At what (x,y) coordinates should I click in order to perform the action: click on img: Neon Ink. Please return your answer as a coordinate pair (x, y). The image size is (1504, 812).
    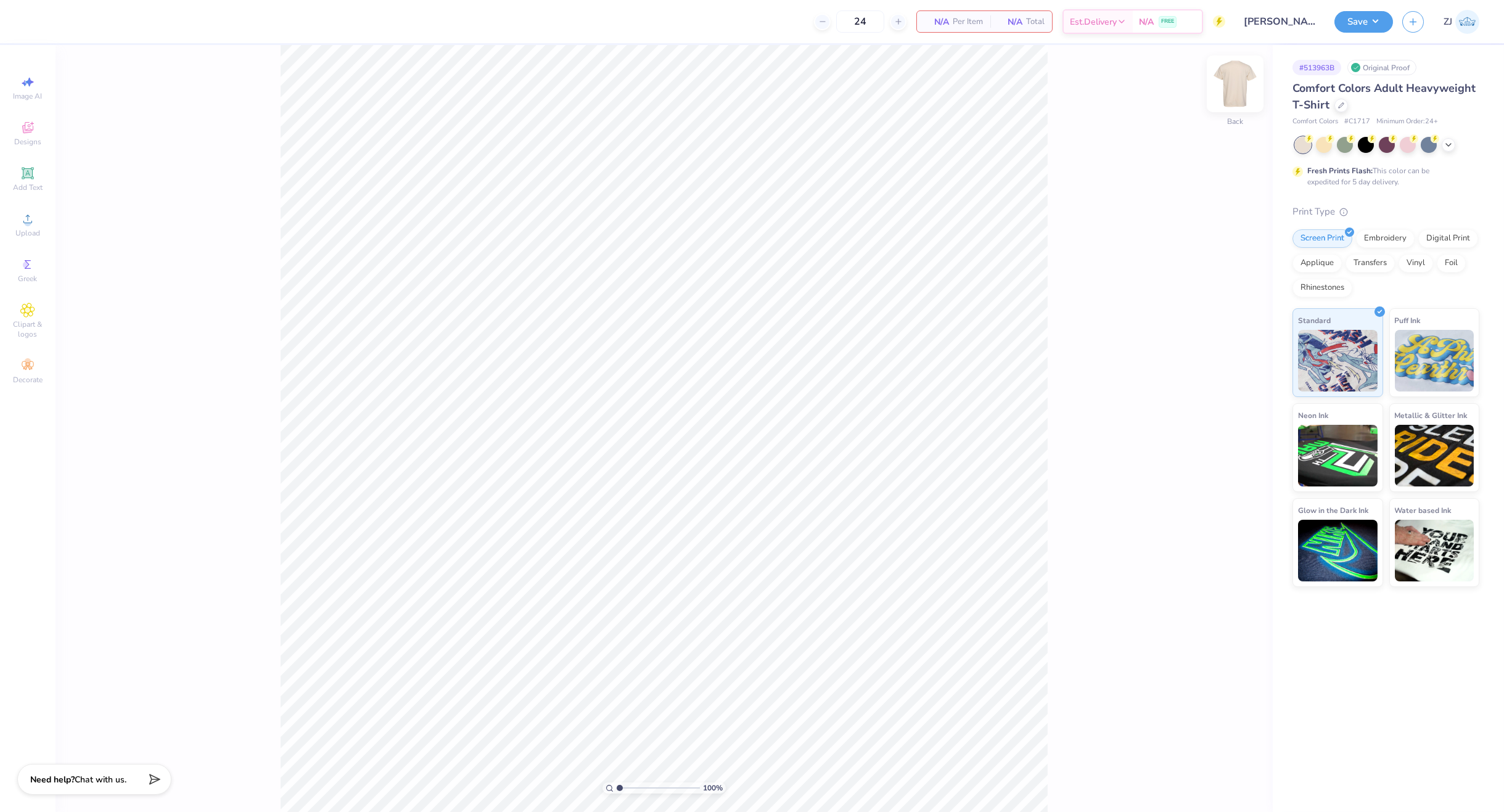
    Looking at the image, I should click on (1337, 455).